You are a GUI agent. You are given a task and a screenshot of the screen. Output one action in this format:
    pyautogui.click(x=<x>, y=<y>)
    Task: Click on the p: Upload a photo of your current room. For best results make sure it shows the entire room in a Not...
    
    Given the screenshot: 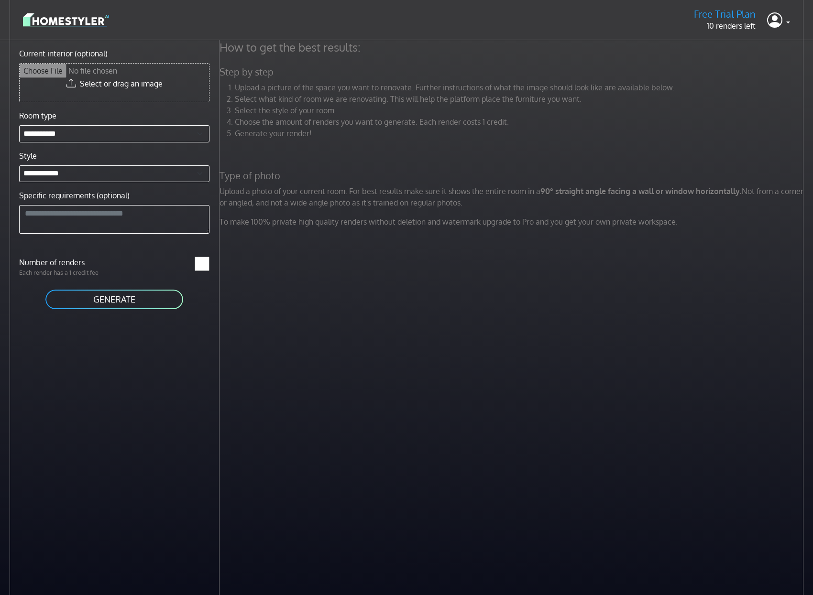 What is the action you would take?
    pyautogui.click(x=512, y=197)
    